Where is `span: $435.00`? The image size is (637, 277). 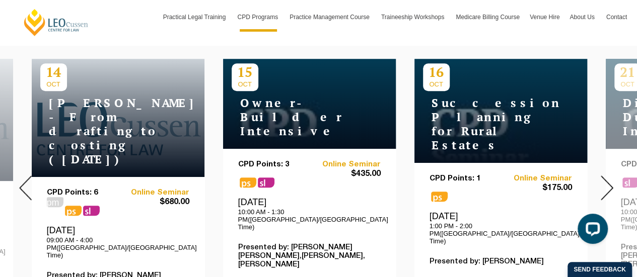
span: $435.00 is located at coordinates (345, 174).